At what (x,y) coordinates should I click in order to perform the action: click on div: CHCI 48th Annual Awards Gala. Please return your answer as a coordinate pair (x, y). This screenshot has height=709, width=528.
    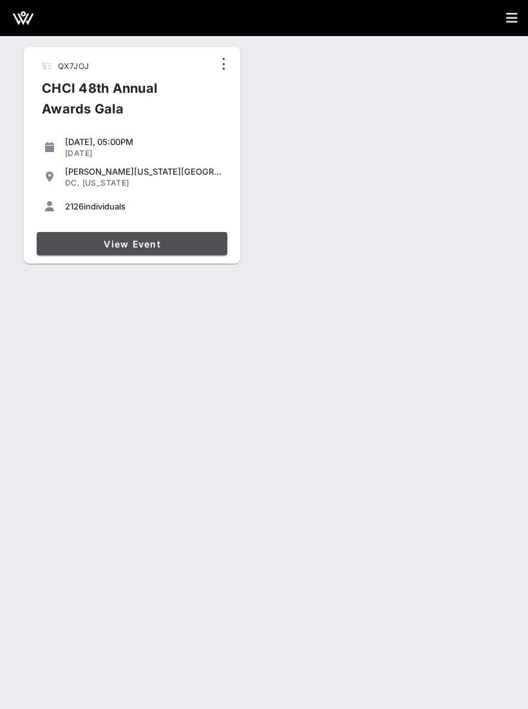
    Looking at the image, I should click on (122, 104).